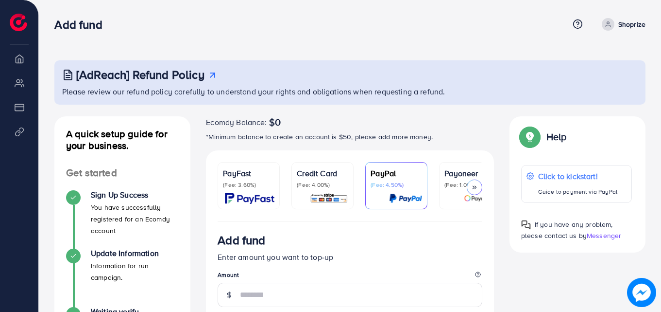  I want to click on p: *Minimum balance to create an account is $50, please add more money., so click(350, 137).